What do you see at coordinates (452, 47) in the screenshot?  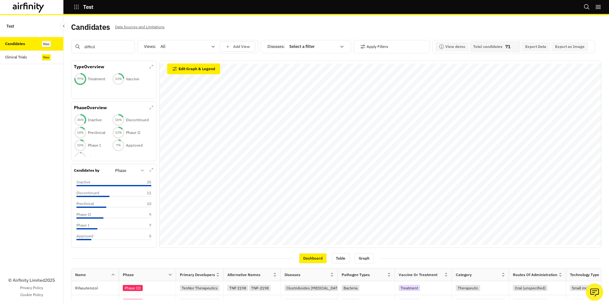 I see `button: View demo` at bounding box center [452, 47].